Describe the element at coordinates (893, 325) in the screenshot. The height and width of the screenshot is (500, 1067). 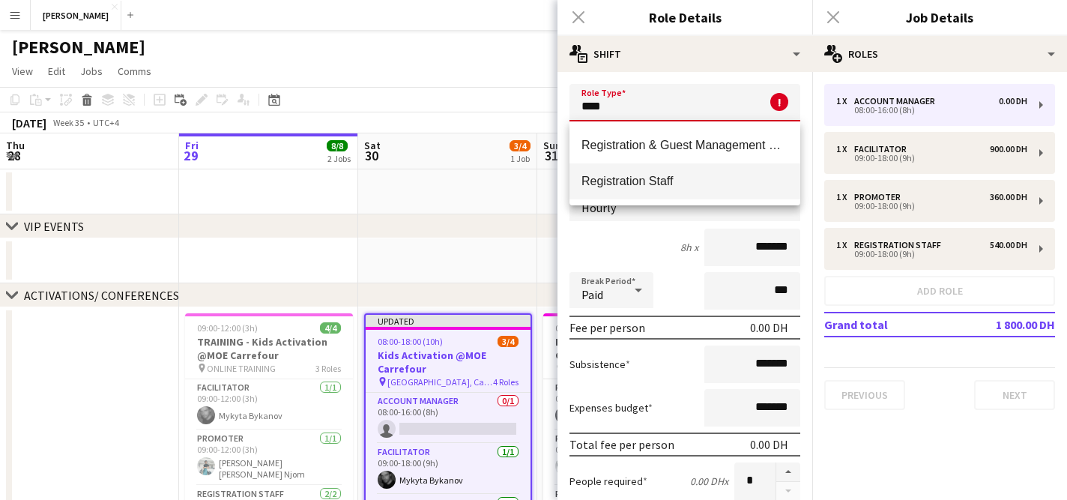
I see `td: Grand total` at that location.